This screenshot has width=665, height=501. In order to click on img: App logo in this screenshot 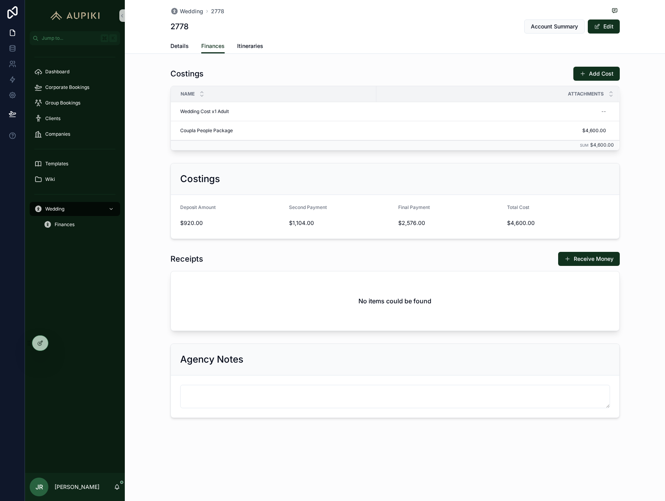, I will do `click(75, 16)`.